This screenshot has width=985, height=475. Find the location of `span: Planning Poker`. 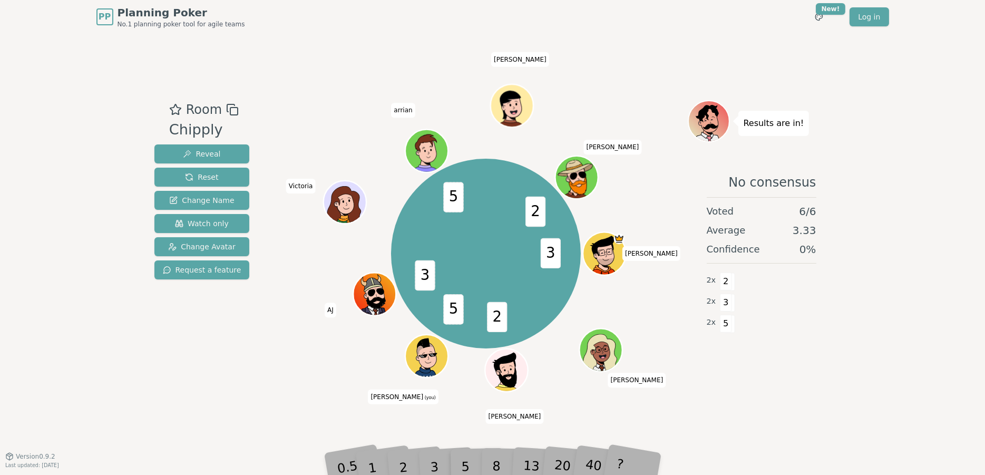

span: Planning Poker is located at coordinates (181, 13).